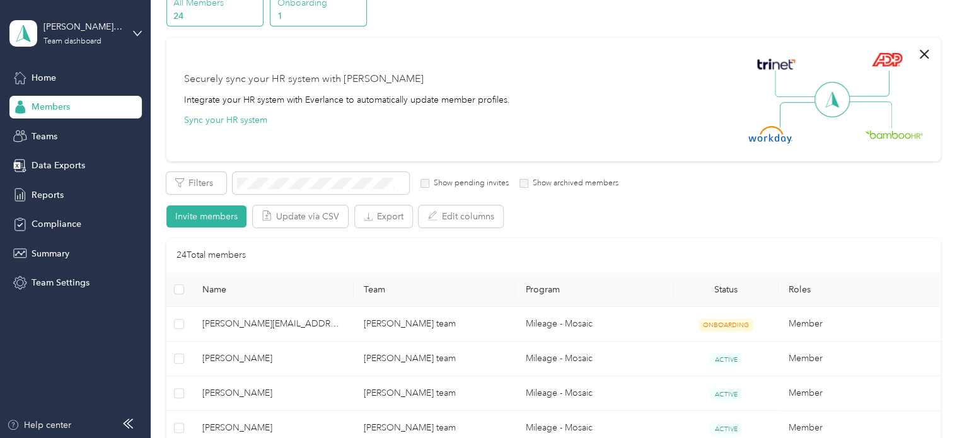 This screenshot has height=438, width=962. What do you see at coordinates (725, 289) in the screenshot?
I see `th: Status` at bounding box center [725, 289].